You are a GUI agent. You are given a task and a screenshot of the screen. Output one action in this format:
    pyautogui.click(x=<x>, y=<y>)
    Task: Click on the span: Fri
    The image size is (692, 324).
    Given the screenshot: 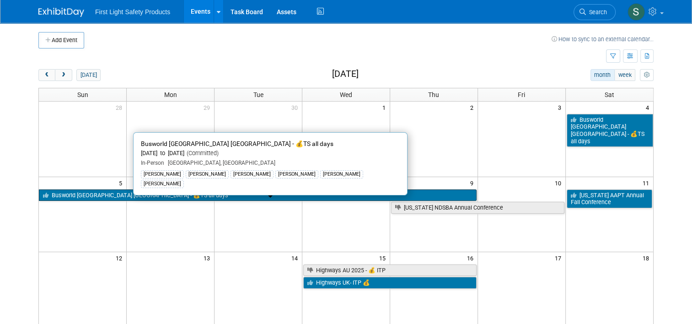 What is the action you would take?
    pyautogui.click(x=521, y=95)
    